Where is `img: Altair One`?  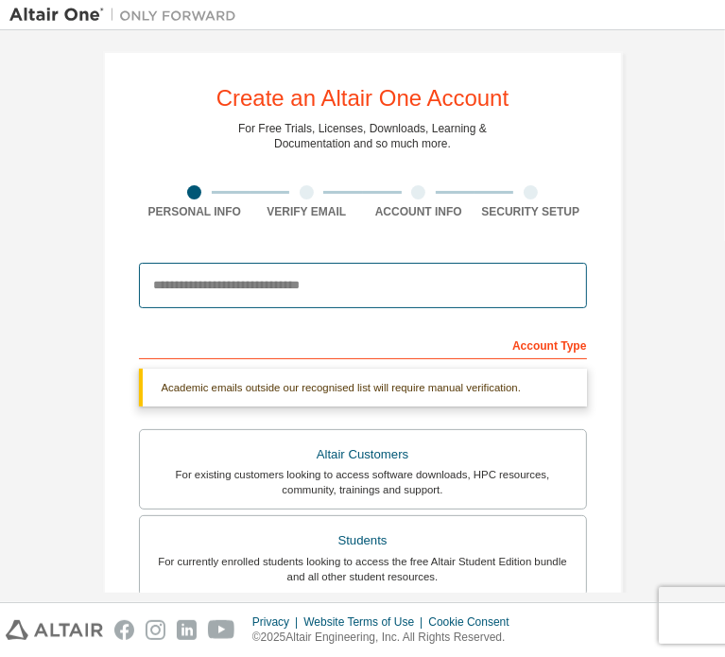 img: Altair One is located at coordinates (128, 15).